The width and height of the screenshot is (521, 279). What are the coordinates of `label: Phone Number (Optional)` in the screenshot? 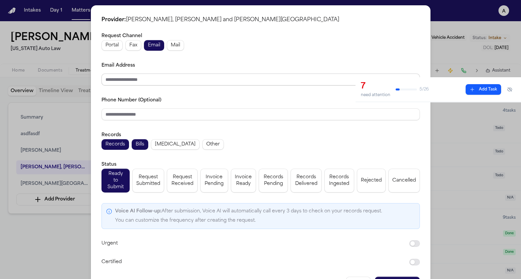 It's located at (131, 100).